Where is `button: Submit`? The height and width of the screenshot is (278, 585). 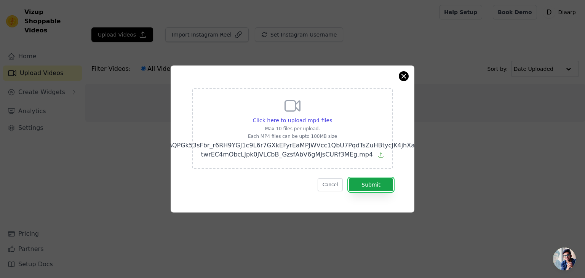 button: Submit is located at coordinates (371, 185).